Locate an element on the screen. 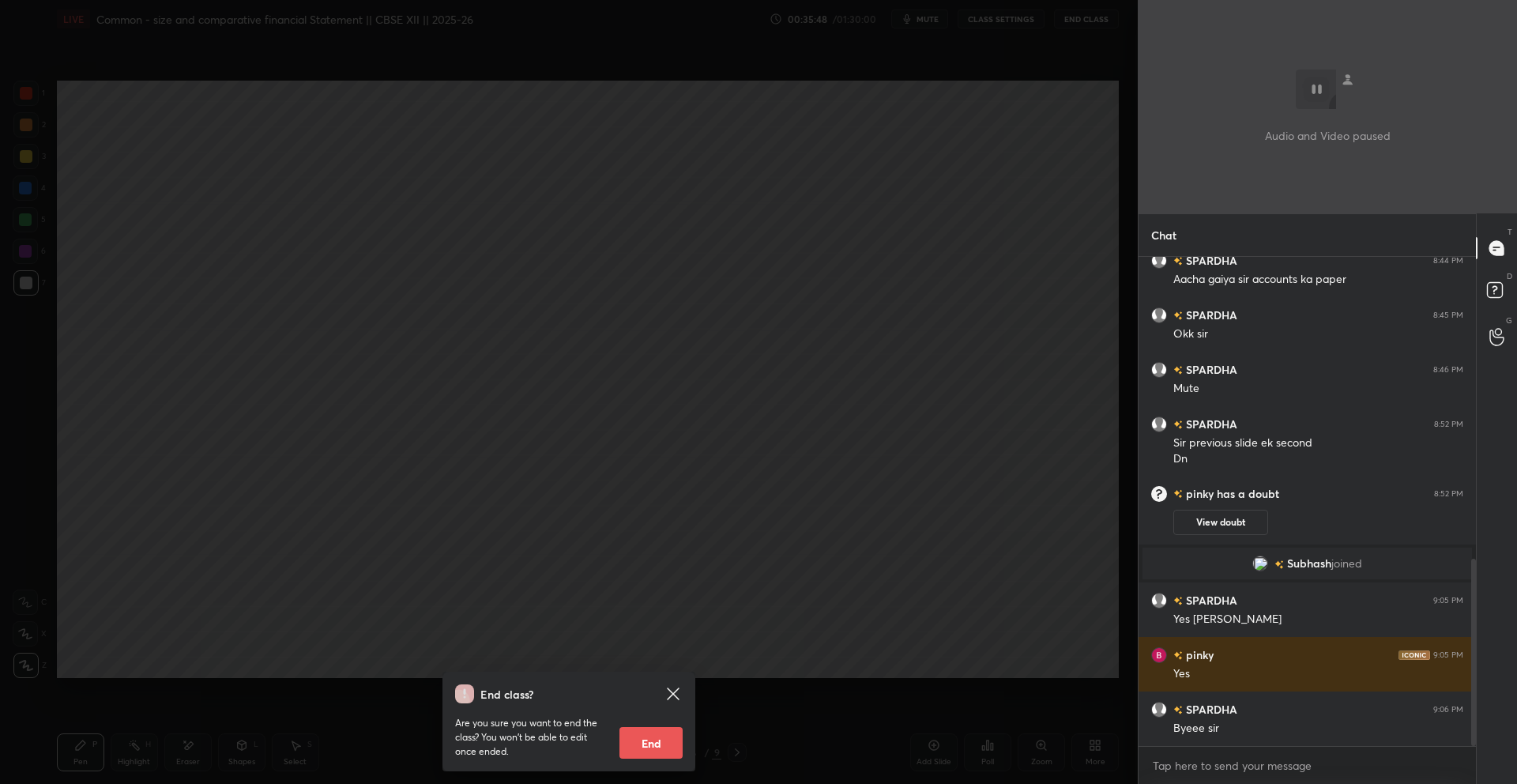 This screenshot has width=1517, height=784. div: Yes is located at coordinates (1318, 674).